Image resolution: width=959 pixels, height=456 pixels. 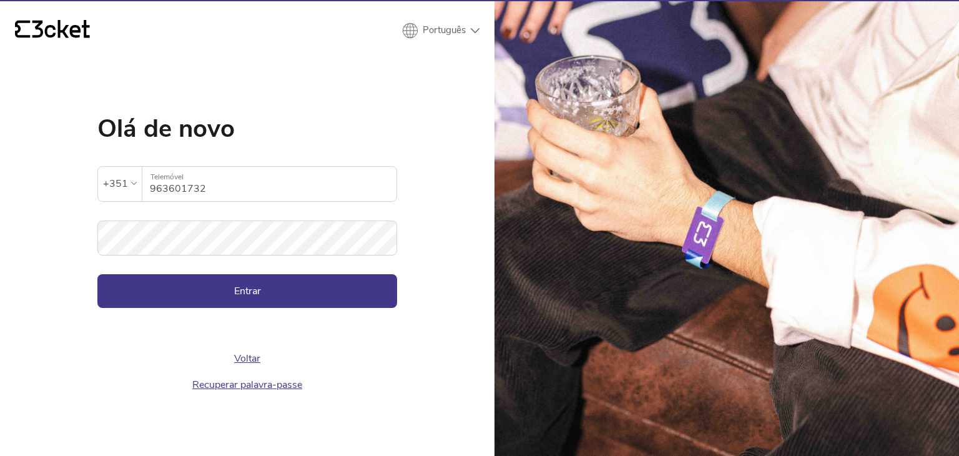 What do you see at coordinates (247, 291) in the screenshot?
I see `button: Entrar` at bounding box center [247, 291].